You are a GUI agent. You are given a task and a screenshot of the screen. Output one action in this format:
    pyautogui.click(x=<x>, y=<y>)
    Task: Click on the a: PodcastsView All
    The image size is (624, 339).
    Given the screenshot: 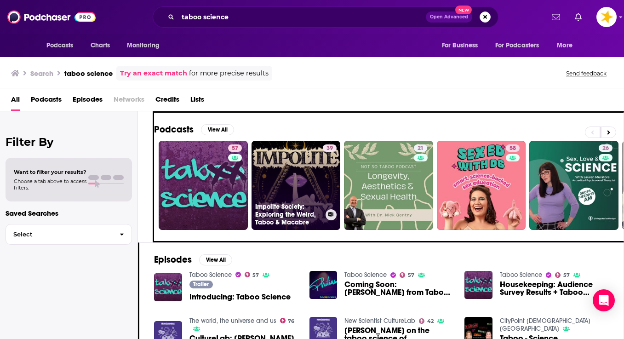 What is the action you would take?
    pyautogui.click(x=194, y=129)
    